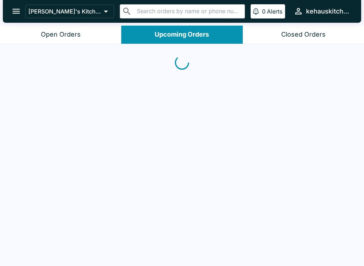  What do you see at coordinates (16, 11) in the screenshot?
I see `button: open drawer` at bounding box center [16, 11].